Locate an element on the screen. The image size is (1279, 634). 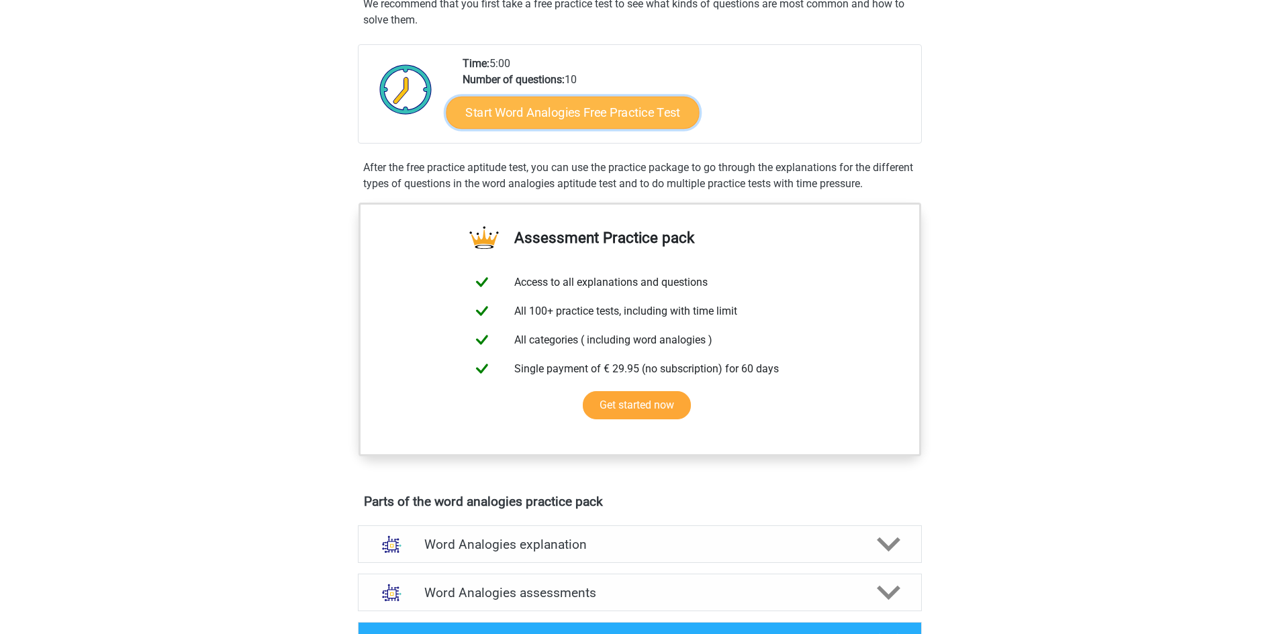
a: explanations Word Analogies explanation is located at coordinates (640, 544).